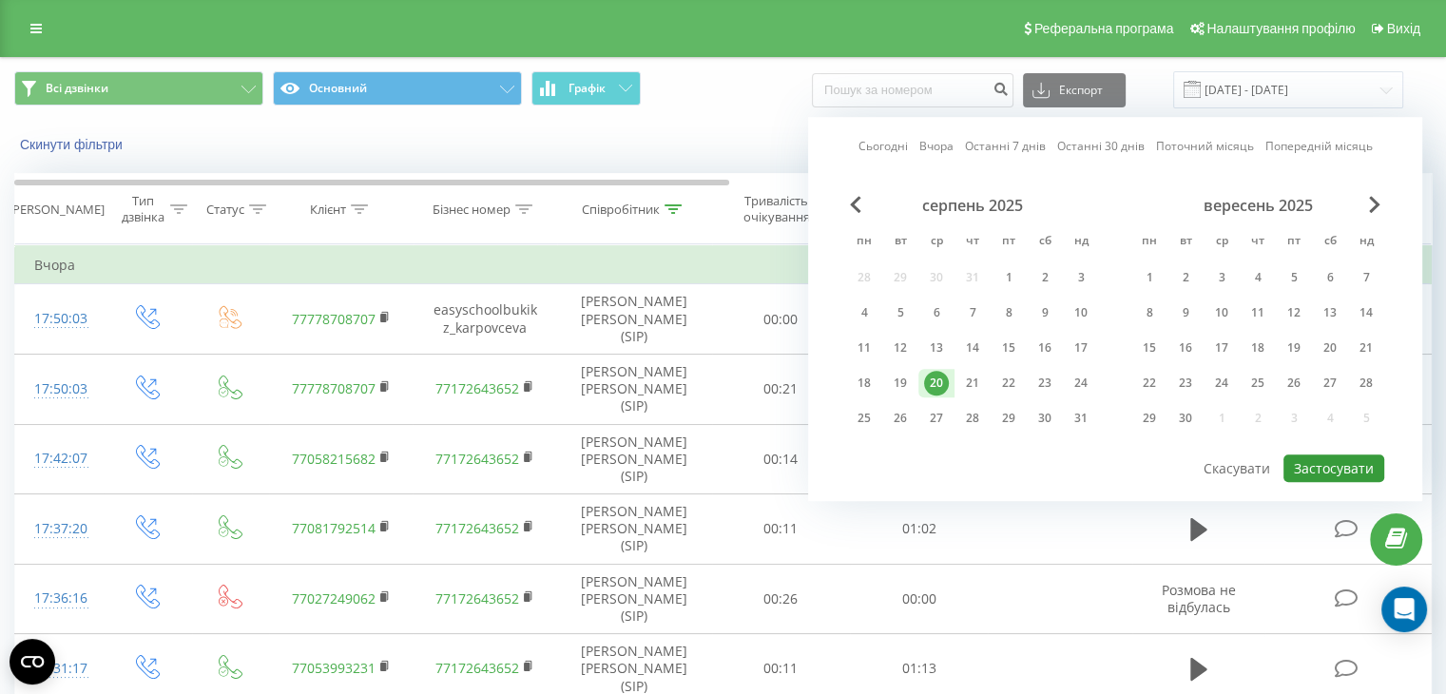  I want to click on div: ср 24 вер 2025 р., so click(1221, 383).